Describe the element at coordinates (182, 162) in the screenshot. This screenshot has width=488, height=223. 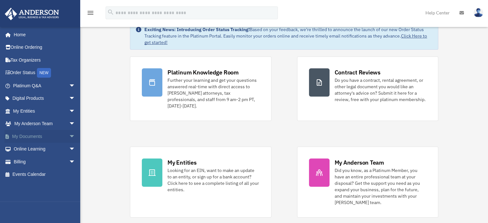
I see `div: My Entities` at that location.